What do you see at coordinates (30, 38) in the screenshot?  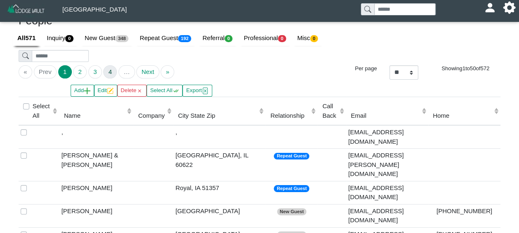 I see `b: 571` at bounding box center [30, 38].